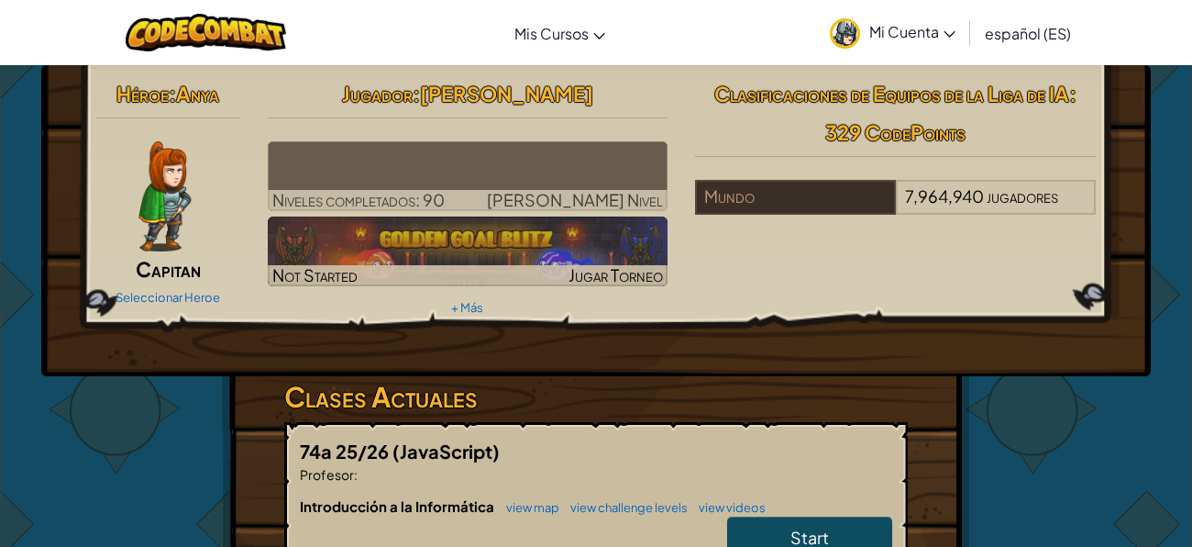 Image resolution: width=1192 pixels, height=547 pixels. What do you see at coordinates (326, 474) in the screenshot?
I see `span: Profesor` at bounding box center [326, 474].